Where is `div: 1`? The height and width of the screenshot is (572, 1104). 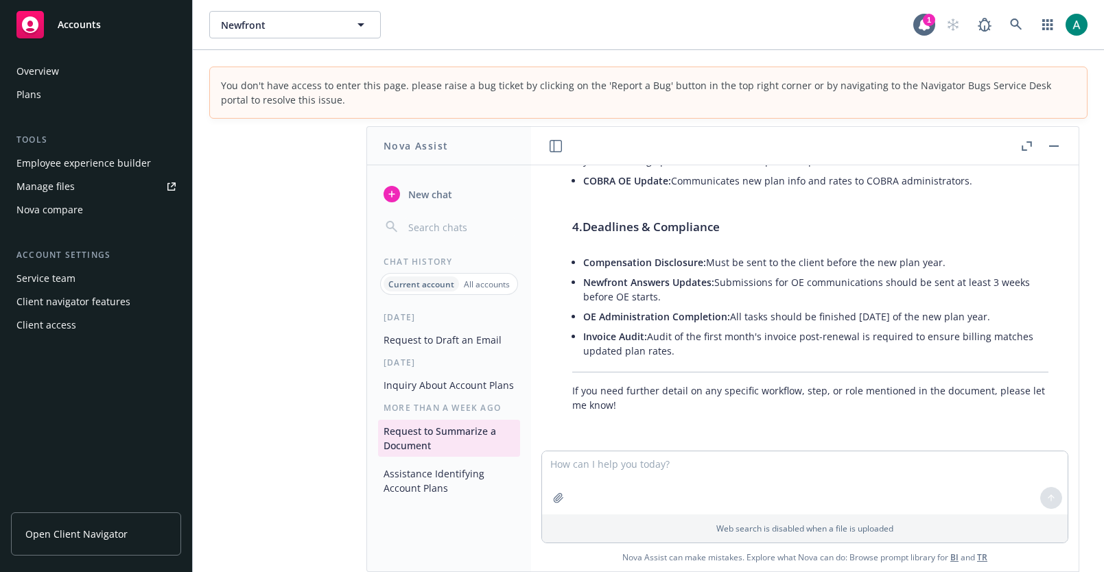
div: 1 is located at coordinates (929, 20).